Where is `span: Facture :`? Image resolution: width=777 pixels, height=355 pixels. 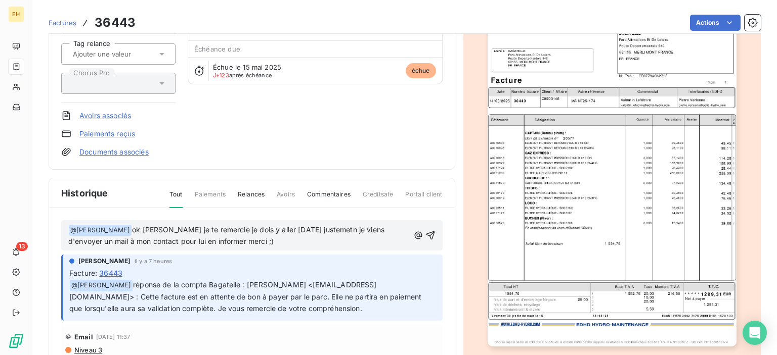
span: Facture : is located at coordinates (83, 273).